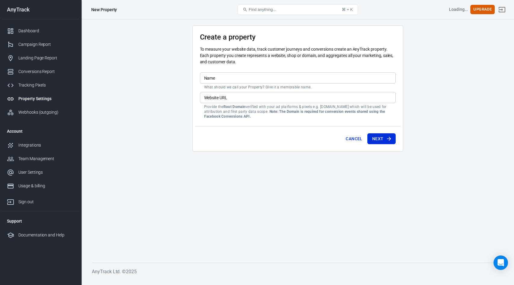 The height and width of the screenshot is (285, 514). Describe the element at coordinates (46, 202) in the screenshot. I see `div: Sign out` at that location.